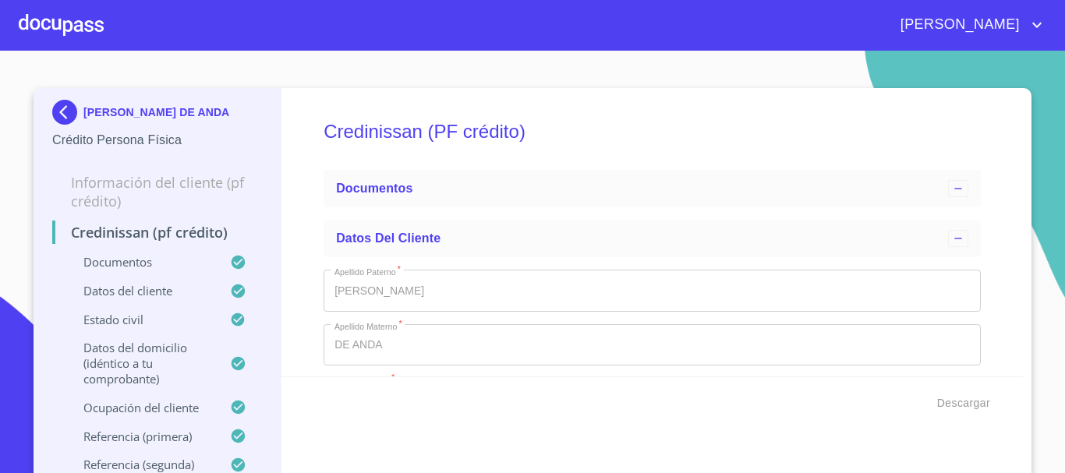 This screenshot has height=473, width=1065. I want to click on p: Ocupación del Cliente, so click(141, 408).